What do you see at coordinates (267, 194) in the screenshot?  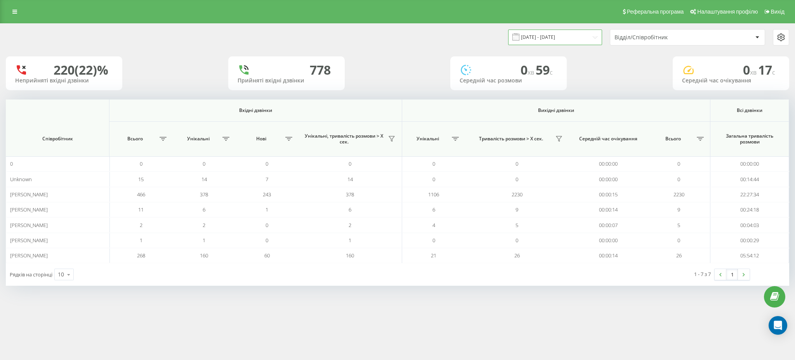 I see `span: 243` at bounding box center [267, 194].